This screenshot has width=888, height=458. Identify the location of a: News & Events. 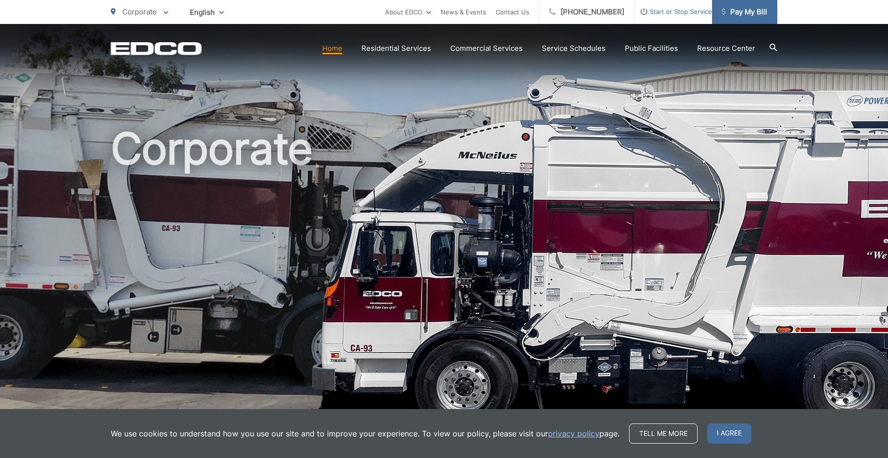
(463, 12).